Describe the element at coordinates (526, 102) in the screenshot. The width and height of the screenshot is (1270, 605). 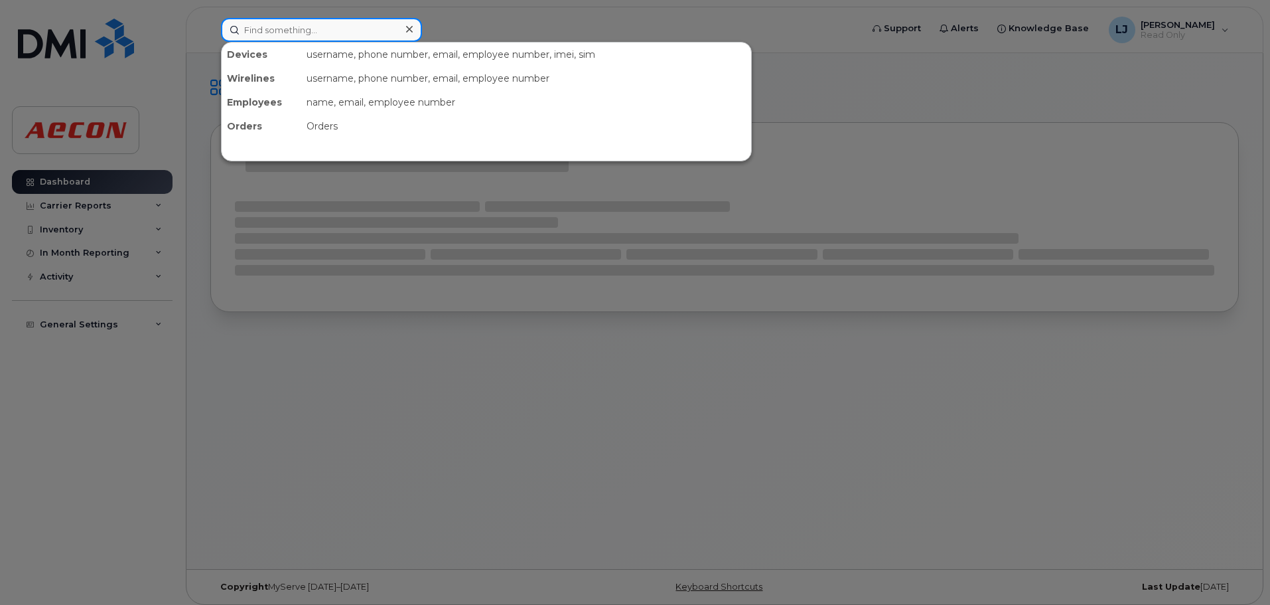
I see `div: name, email, employee number` at that location.